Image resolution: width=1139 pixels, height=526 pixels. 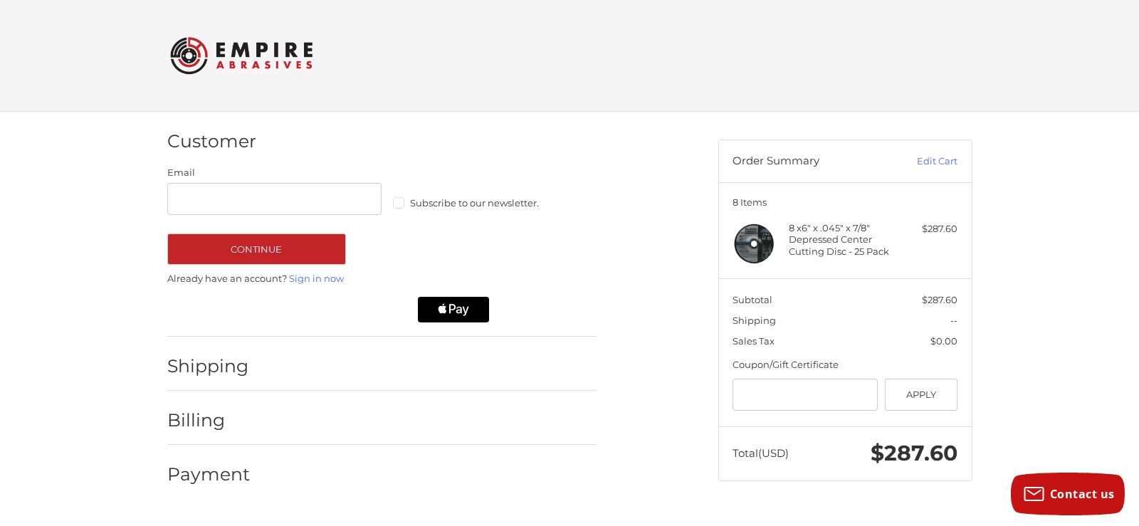 I want to click on span: Subscribe to our newsletter., so click(x=474, y=203).